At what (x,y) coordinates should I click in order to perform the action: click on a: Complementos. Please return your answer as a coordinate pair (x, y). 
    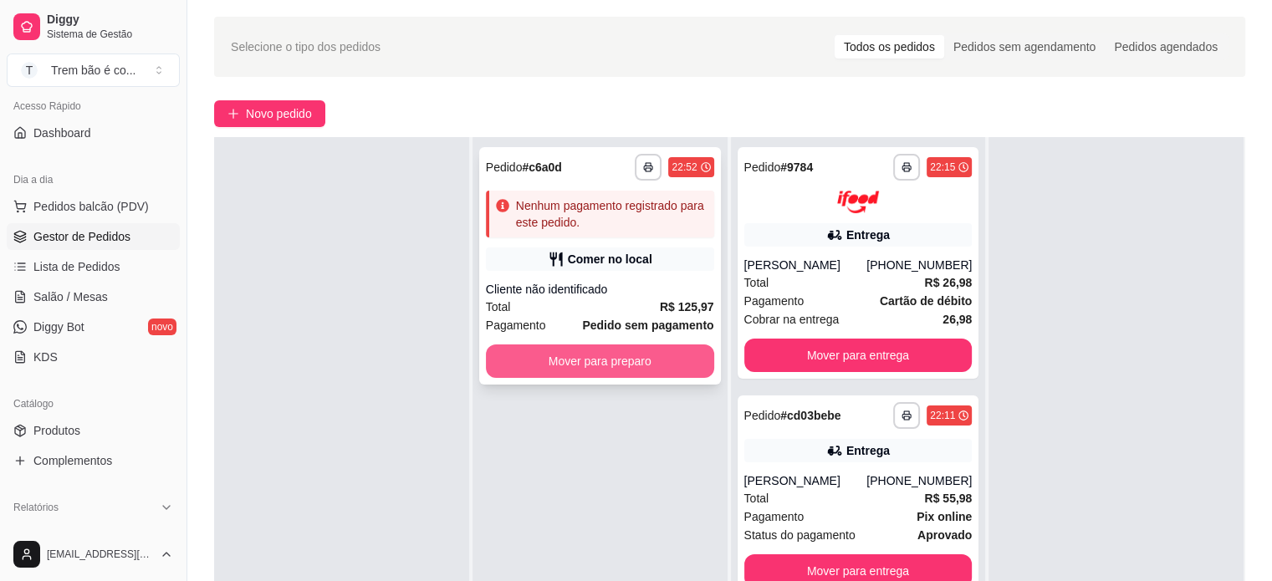
    Looking at the image, I should click on (93, 461).